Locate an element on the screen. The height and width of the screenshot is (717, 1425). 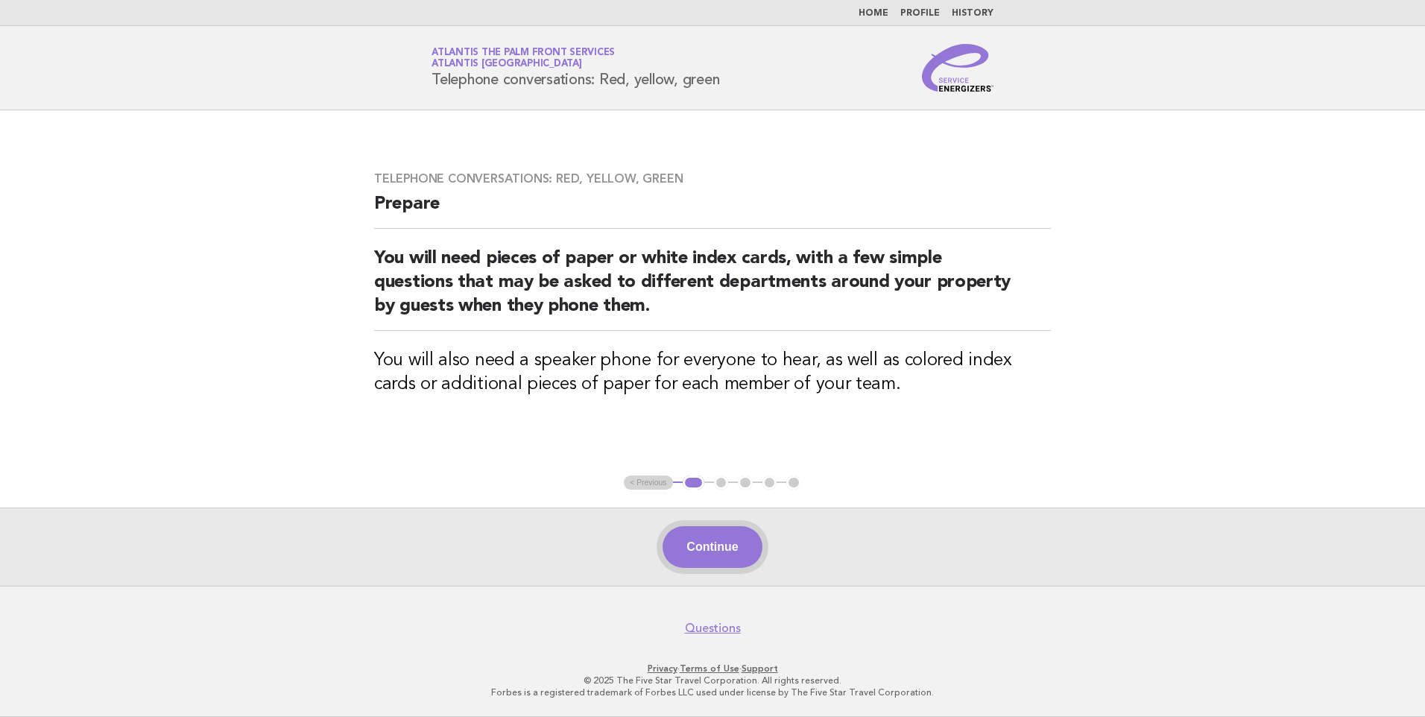
a: Home is located at coordinates (873, 13).